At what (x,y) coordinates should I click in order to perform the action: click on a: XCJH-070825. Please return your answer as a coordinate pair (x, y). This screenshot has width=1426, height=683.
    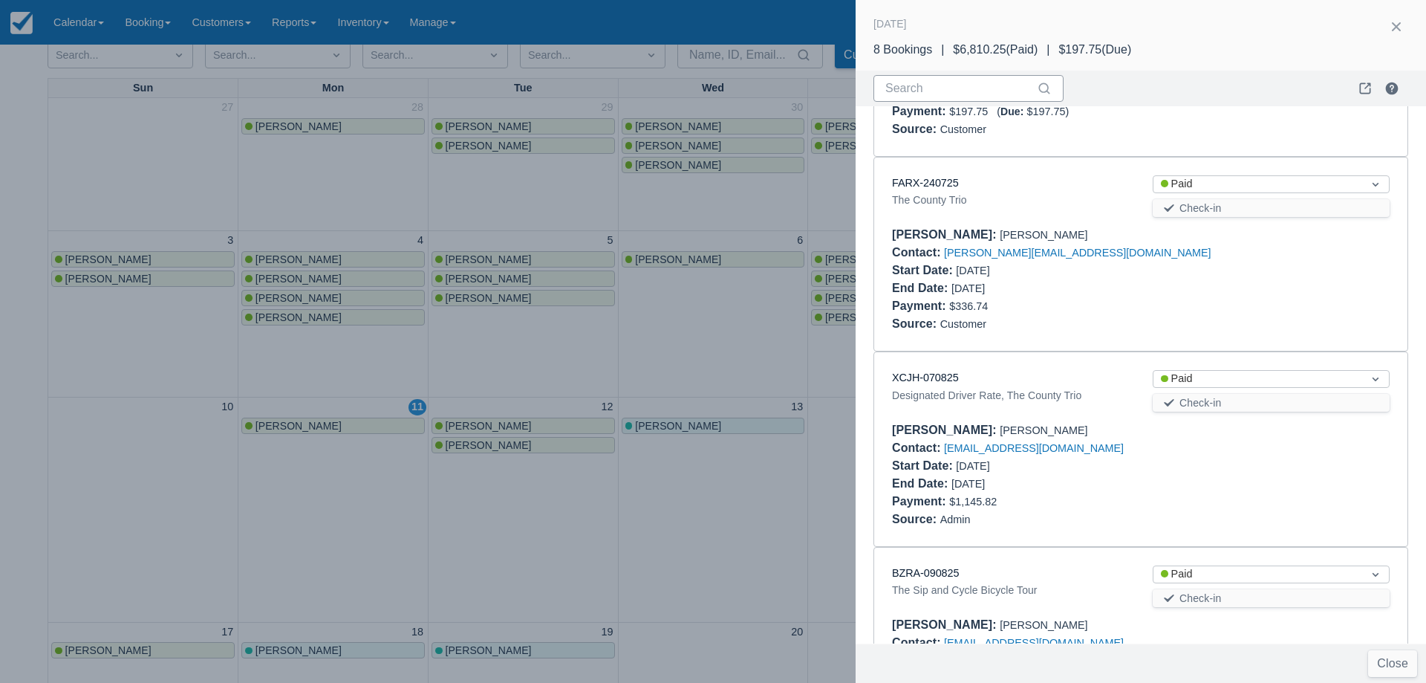
    Looking at the image, I should click on (926, 377).